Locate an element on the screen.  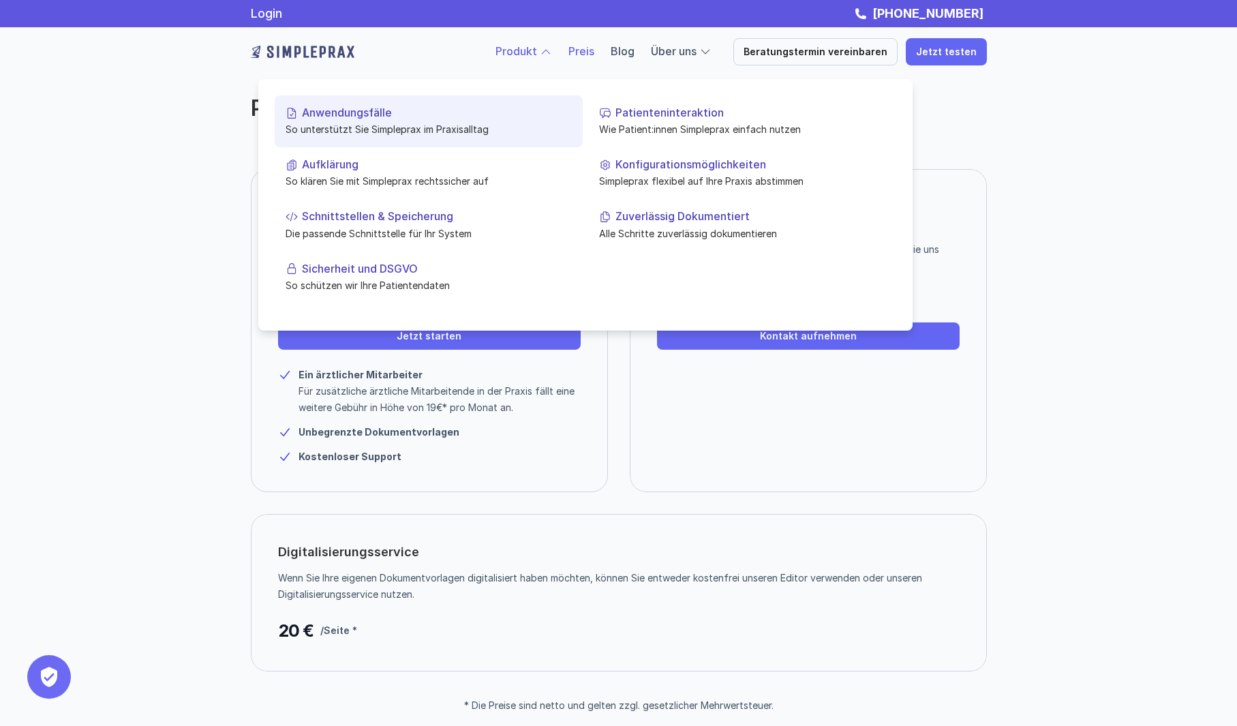
p: Zuverlässig Dokumentiert is located at coordinates (751, 216).